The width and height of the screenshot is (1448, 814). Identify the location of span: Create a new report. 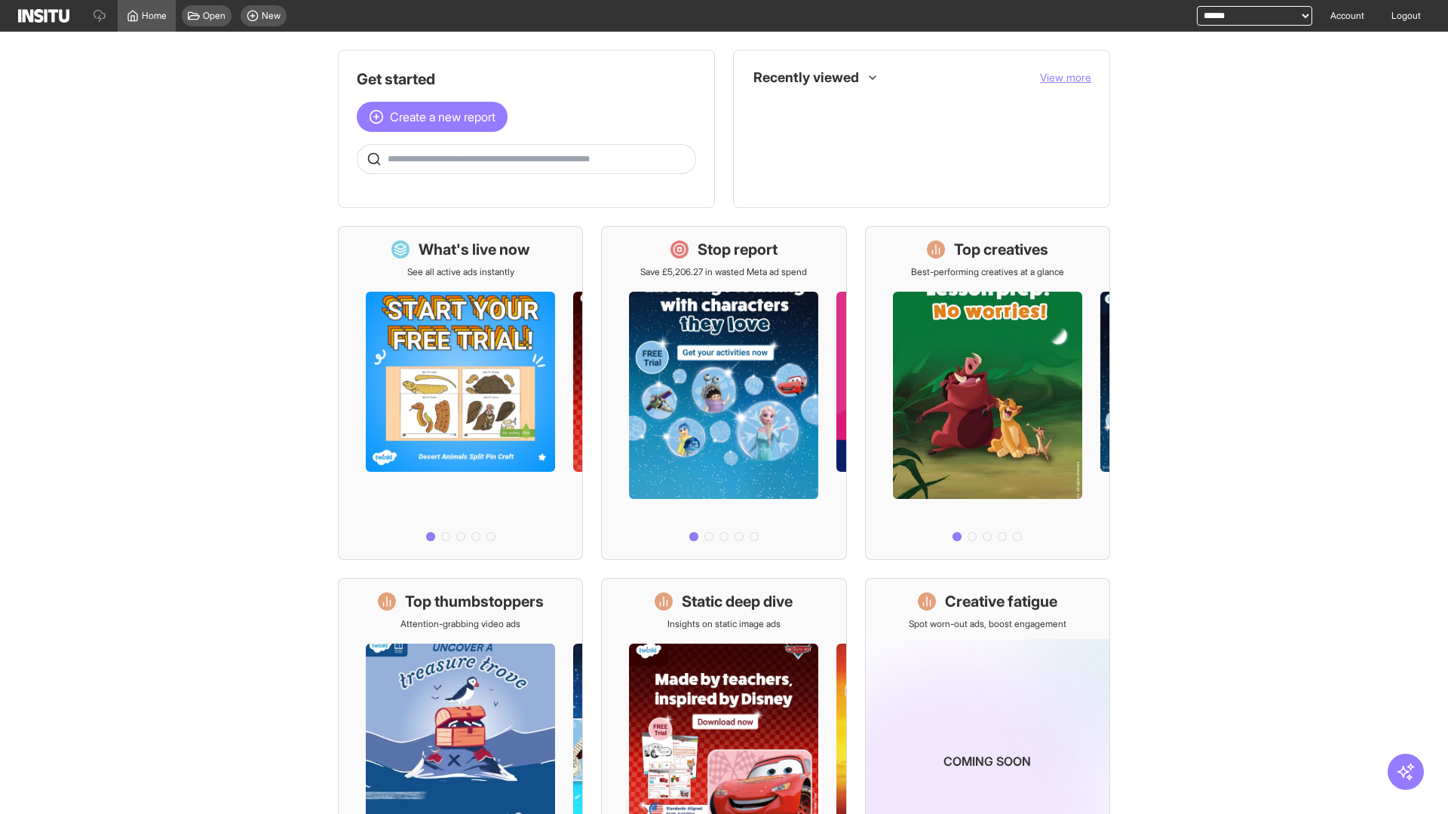
(443, 117).